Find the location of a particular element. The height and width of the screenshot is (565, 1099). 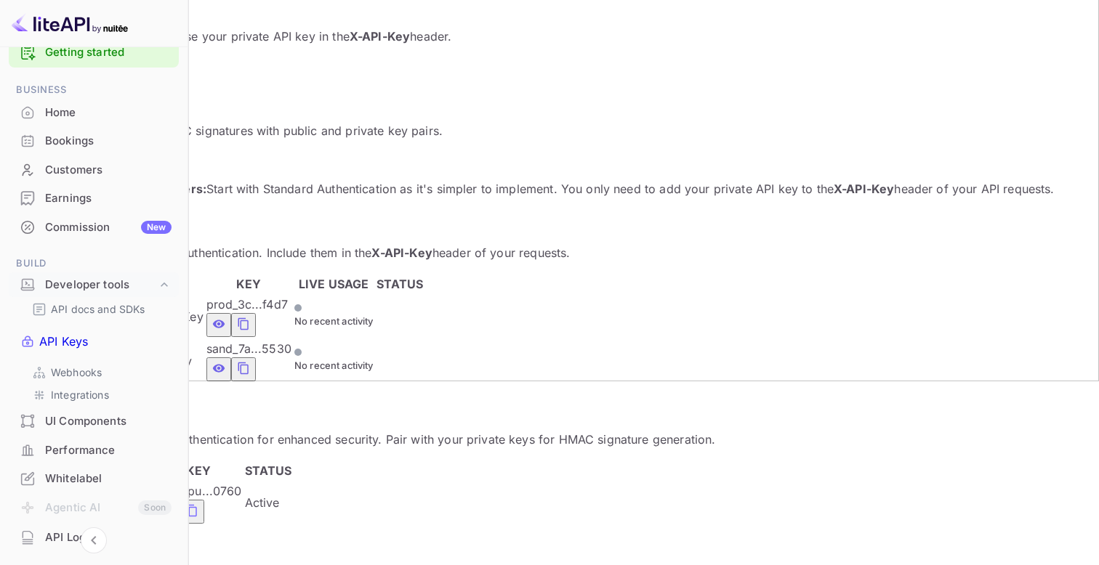

div: Whitelabel is located at coordinates (108, 479).